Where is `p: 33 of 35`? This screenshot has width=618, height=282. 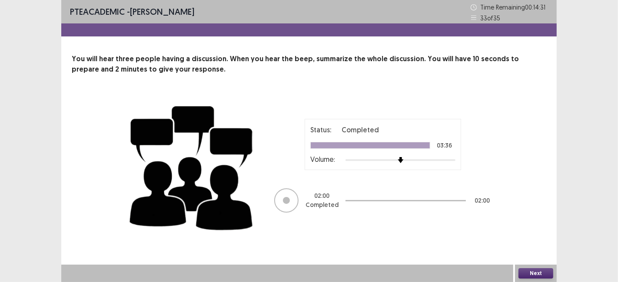
p: 33 of 35 is located at coordinates (490, 18).